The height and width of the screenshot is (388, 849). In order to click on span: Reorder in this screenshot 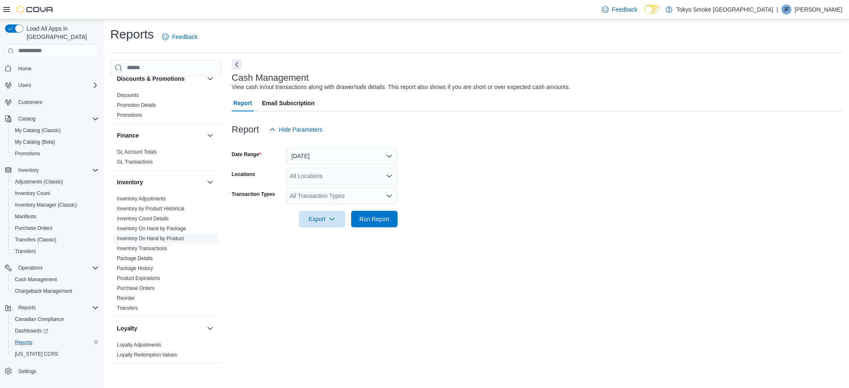, I will do `click(126, 298)`.